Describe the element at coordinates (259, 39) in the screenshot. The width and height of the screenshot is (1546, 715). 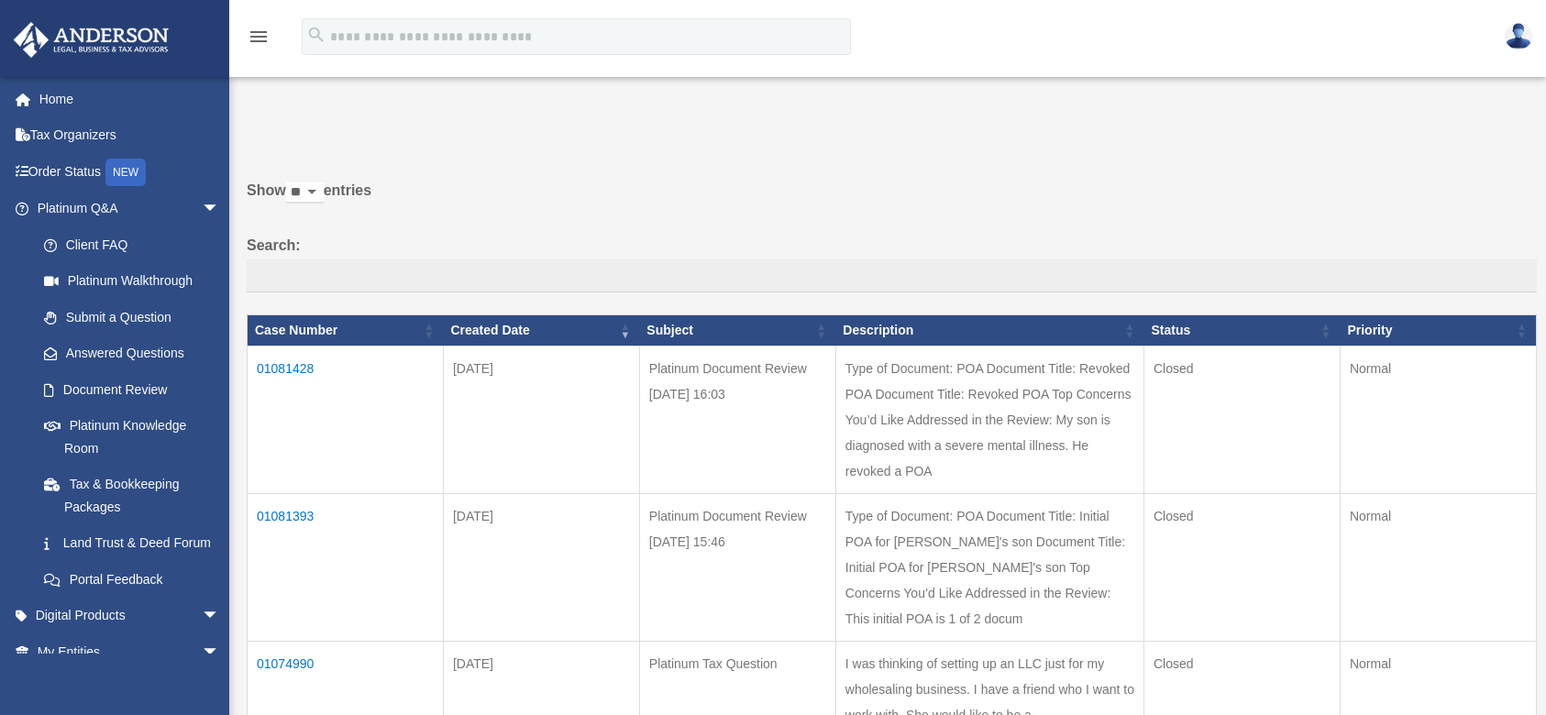
I see `a: menu` at that location.